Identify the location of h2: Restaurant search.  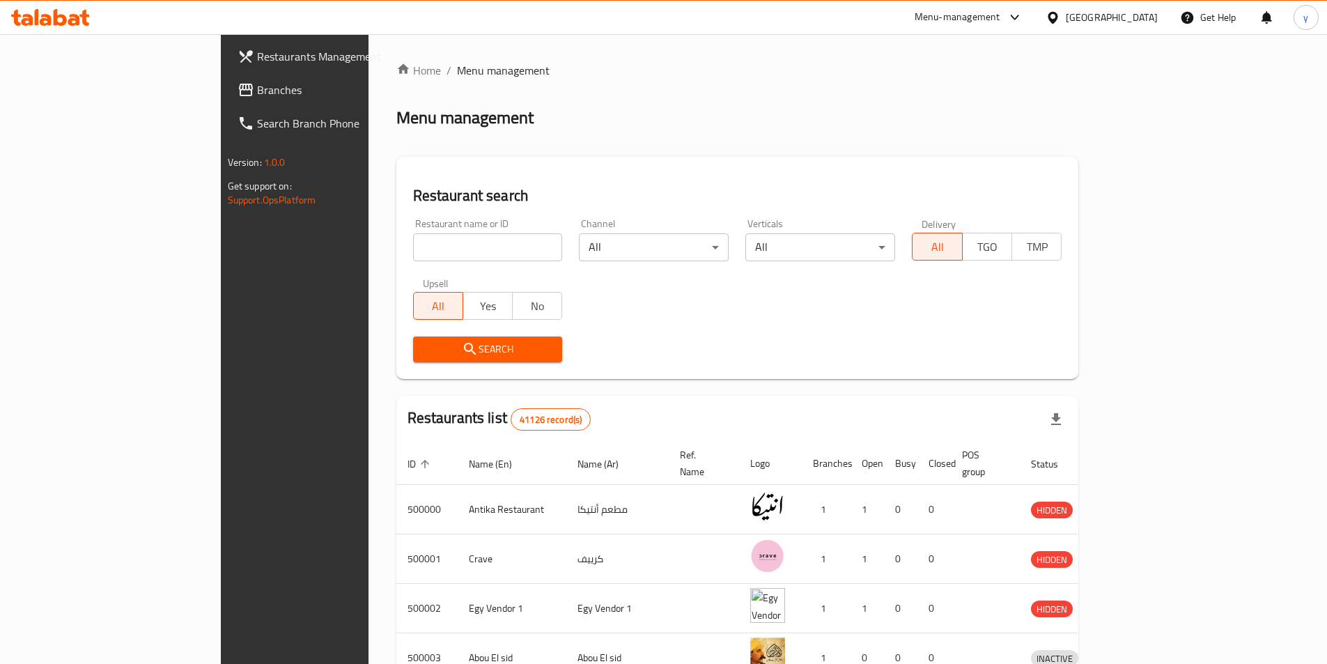
(738, 196).